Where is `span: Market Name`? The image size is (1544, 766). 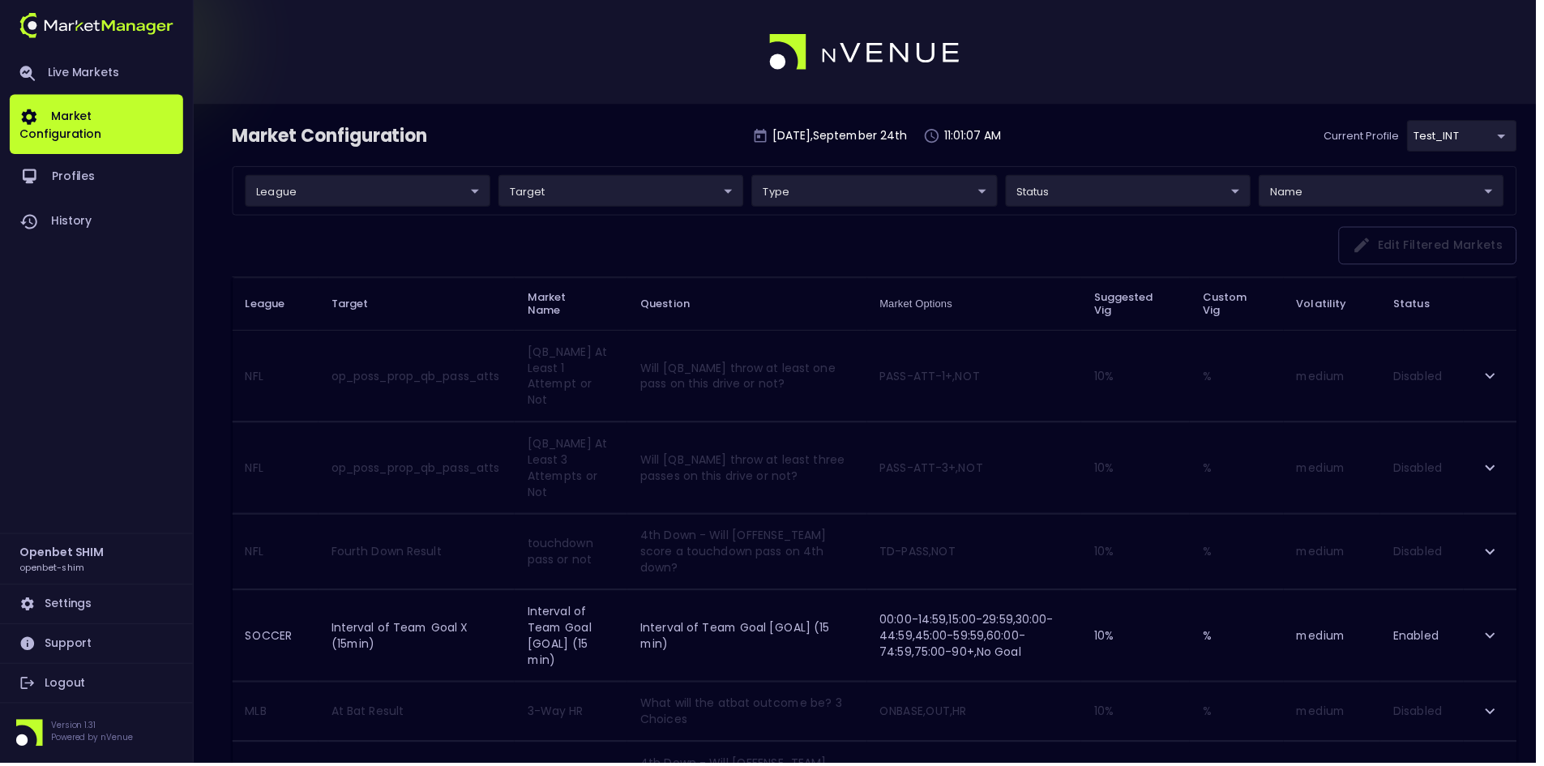
span: Market Name is located at coordinates (574, 305).